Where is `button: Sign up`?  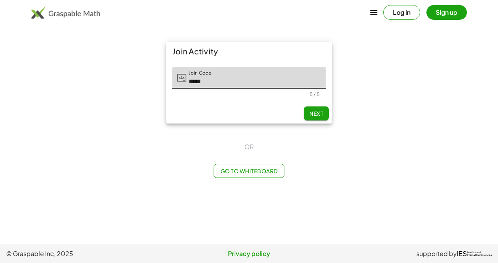
button: Sign up is located at coordinates (447, 12).